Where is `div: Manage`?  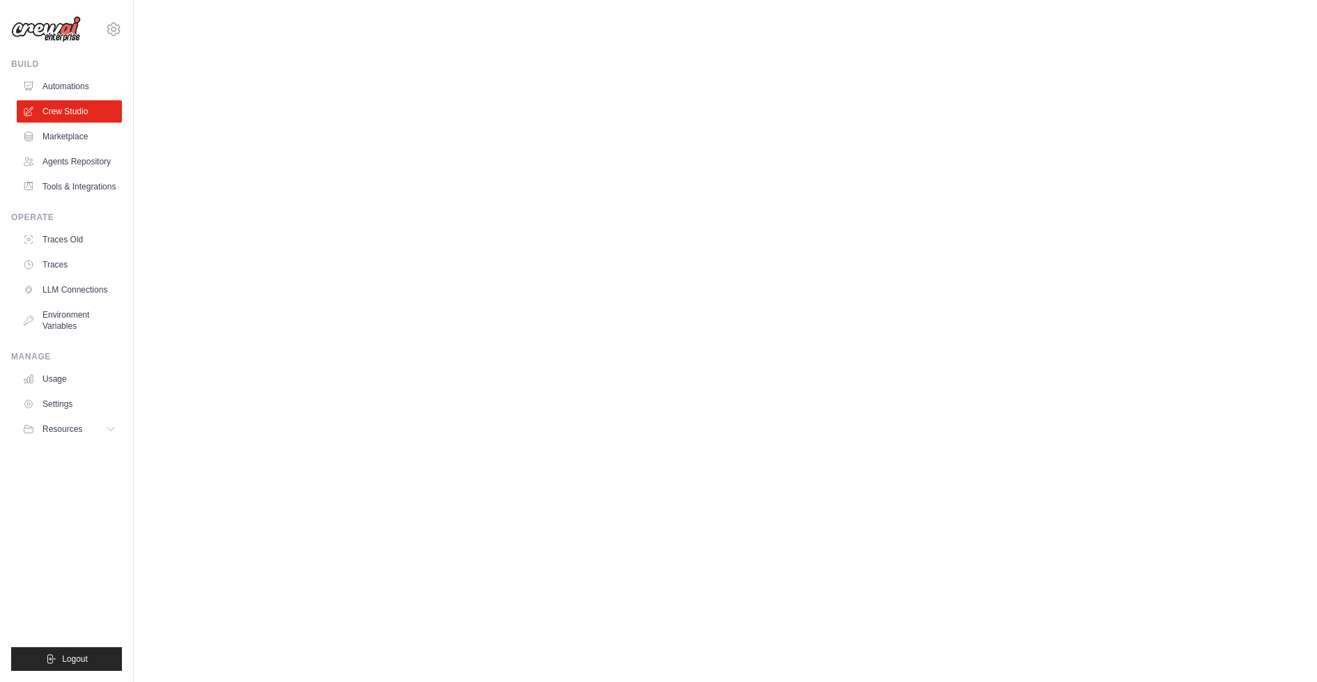
div: Manage is located at coordinates (66, 357).